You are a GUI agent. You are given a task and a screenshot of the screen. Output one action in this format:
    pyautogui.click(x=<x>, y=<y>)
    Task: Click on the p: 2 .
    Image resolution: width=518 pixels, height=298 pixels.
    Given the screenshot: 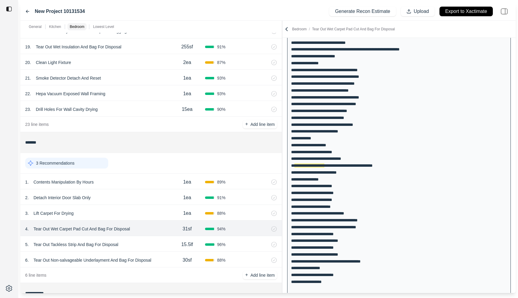 What is the action you would take?
    pyautogui.click(x=27, y=197)
    